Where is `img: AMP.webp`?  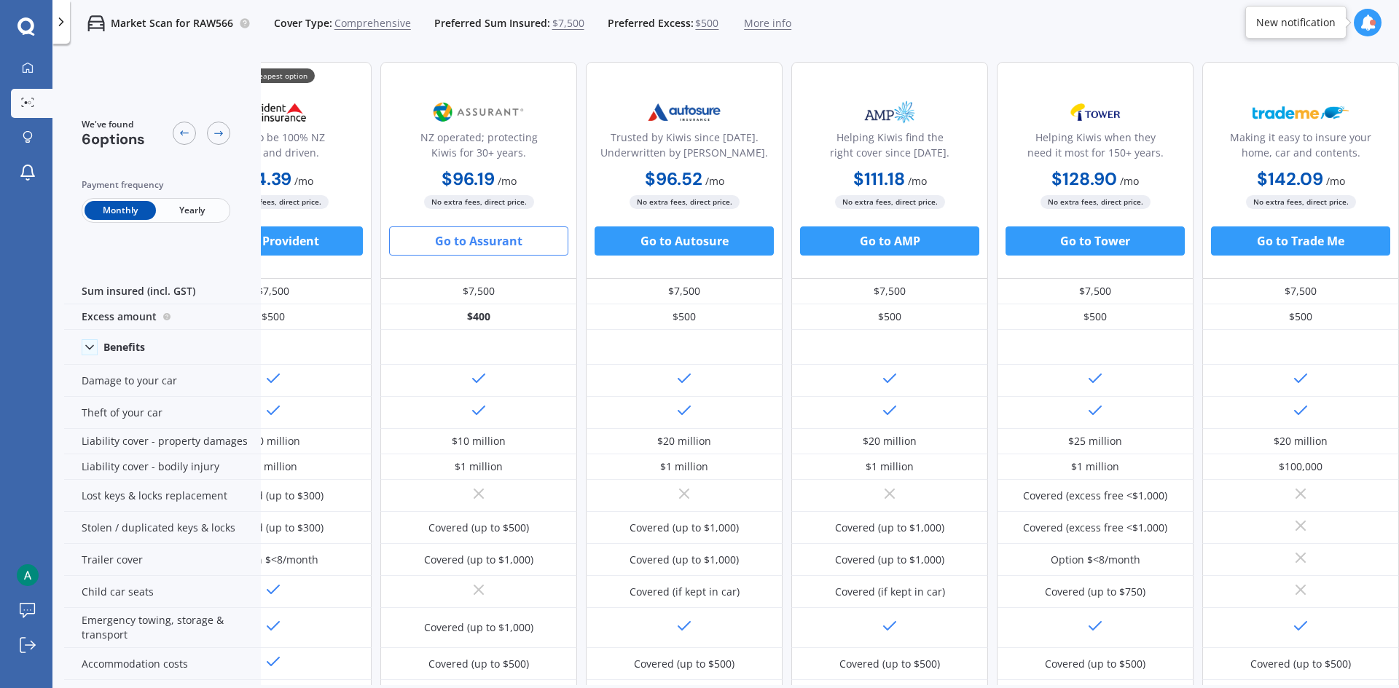 img: AMP.webp is located at coordinates (889, 112).